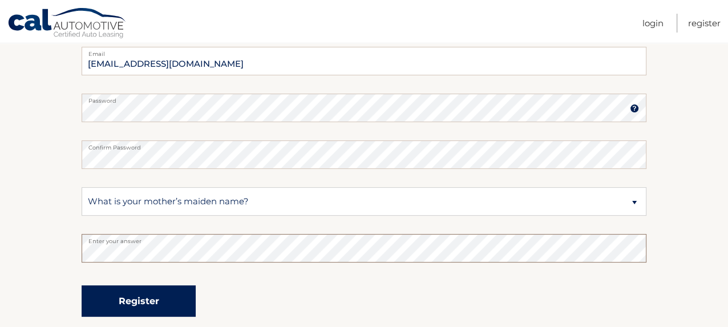  Describe the element at coordinates (364, 51) in the screenshot. I see `label: Email` at that location.